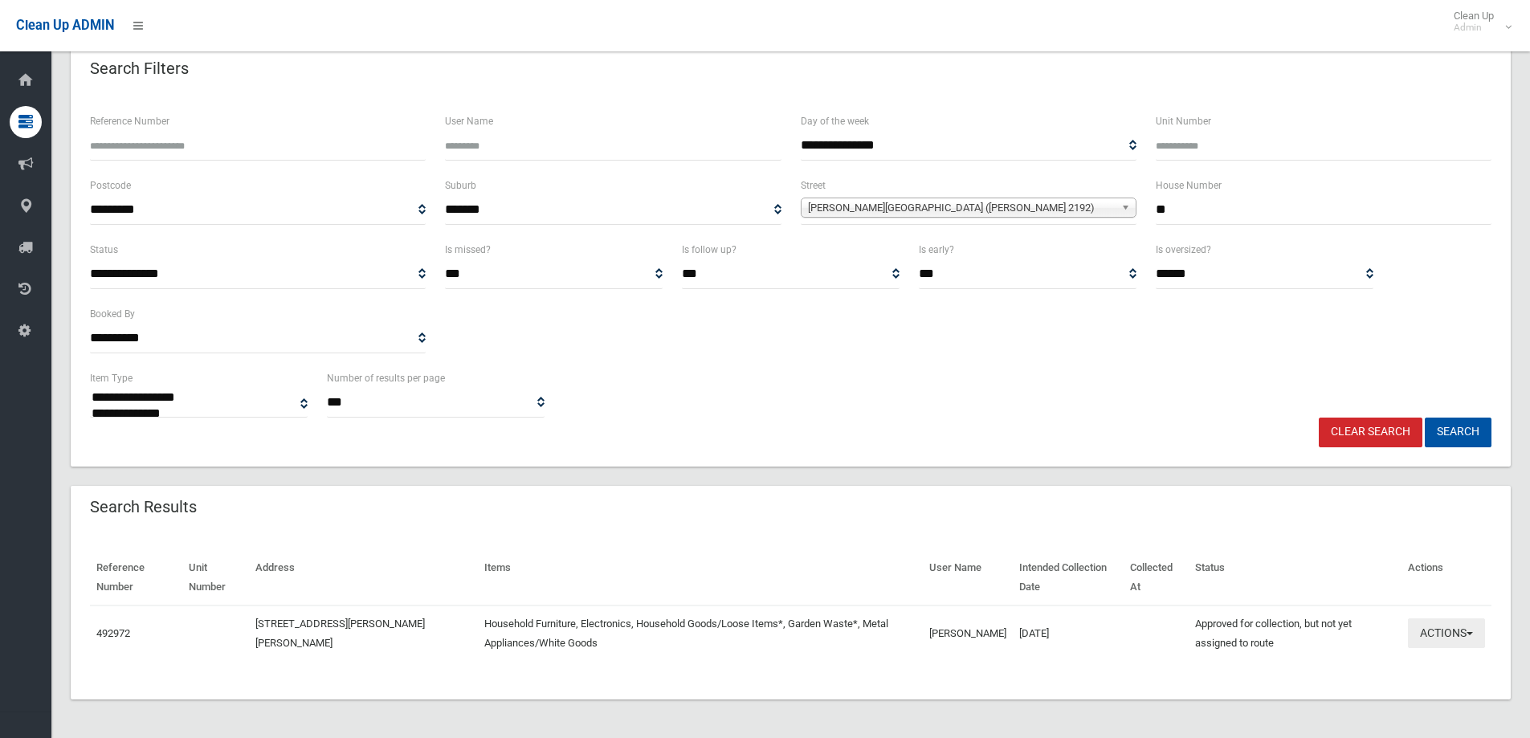 This screenshot has width=1530, height=738. Describe the element at coordinates (1474, 27) in the screenshot. I see `small: Admin` at that location.